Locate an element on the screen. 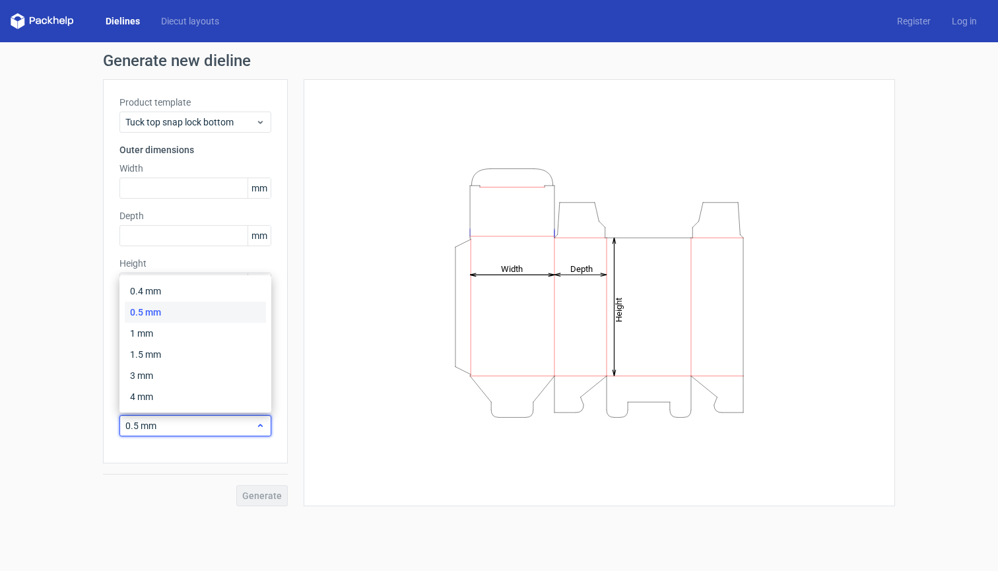 Image resolution: width=998 pixels, height=571 pixels. div: 0.5 mm is located at coordinates (195, 312).